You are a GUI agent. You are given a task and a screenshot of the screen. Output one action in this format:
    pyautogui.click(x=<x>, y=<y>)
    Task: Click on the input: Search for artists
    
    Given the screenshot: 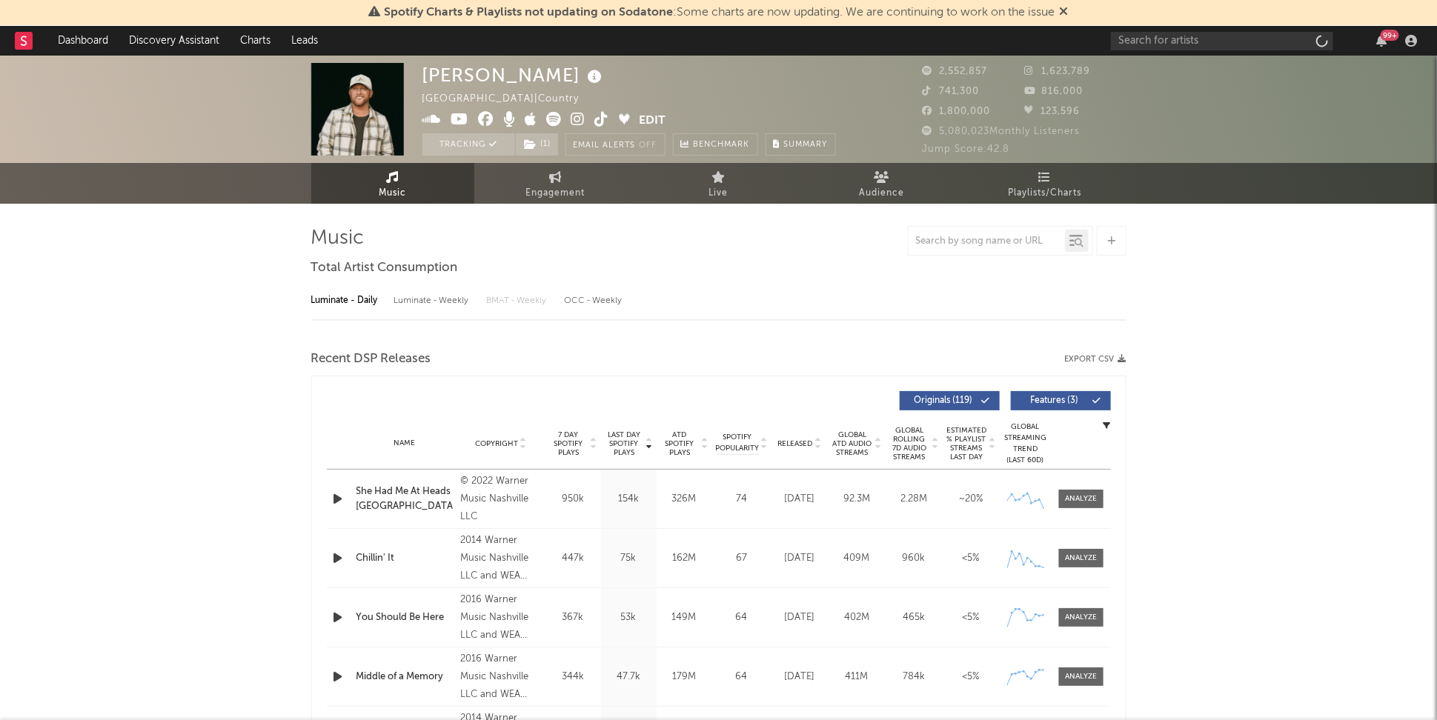 What is the action you would take?
    pyautogui.click(x=1222, y=41)
    